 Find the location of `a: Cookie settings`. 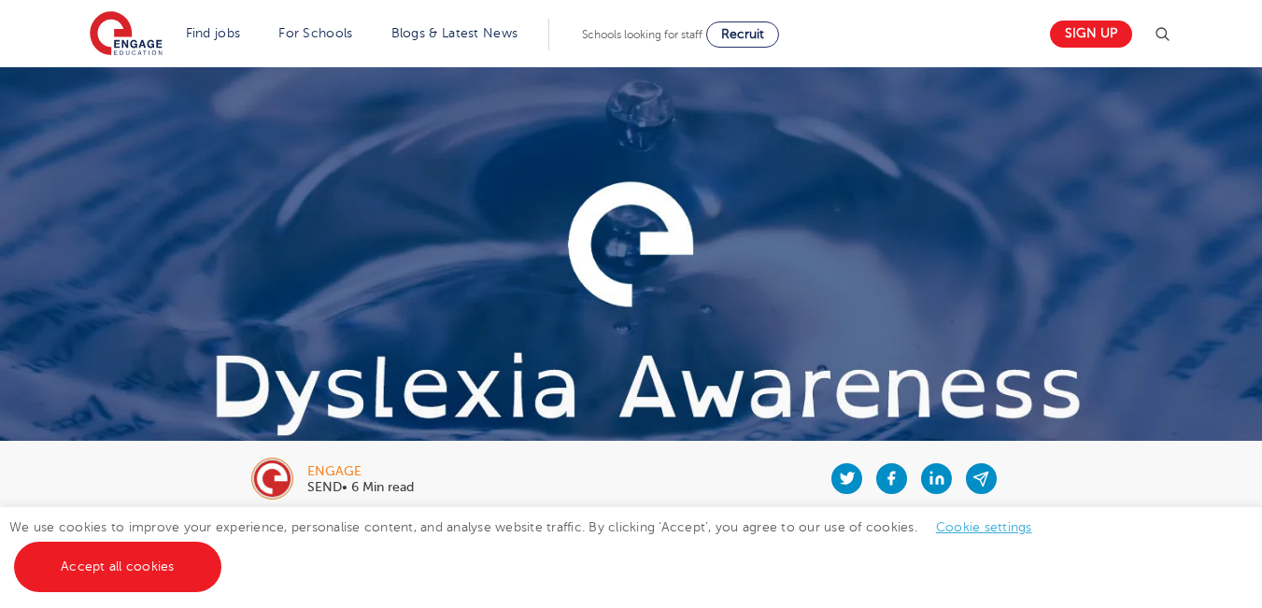

a: Cookie settings is located at coordinates (984, 527).